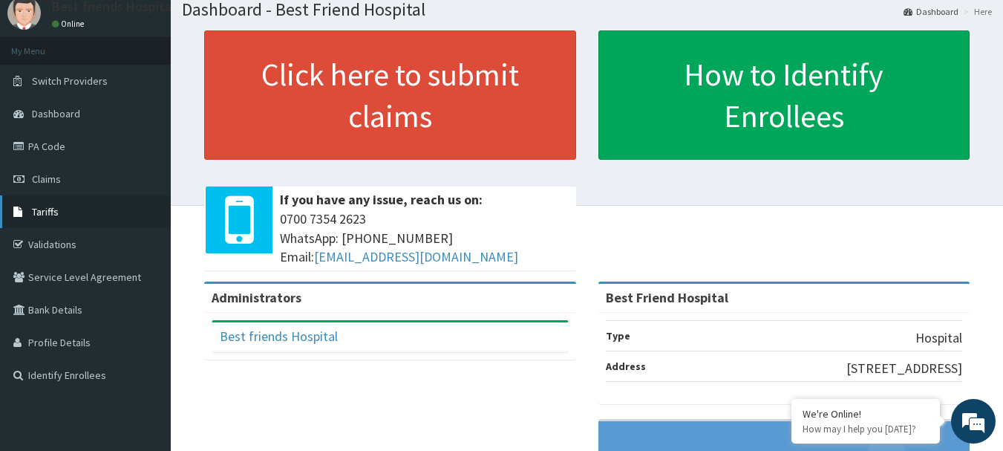  Describe the element at coordinates (390, 95) in the screenshot. I see `a: Click here to submit claims` at that location.